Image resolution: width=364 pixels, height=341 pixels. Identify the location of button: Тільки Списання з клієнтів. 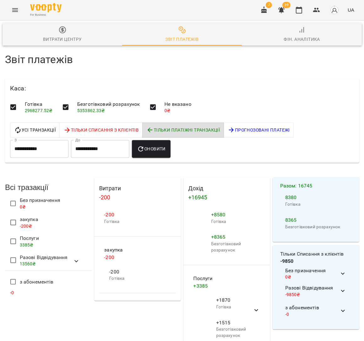
(101, 130).